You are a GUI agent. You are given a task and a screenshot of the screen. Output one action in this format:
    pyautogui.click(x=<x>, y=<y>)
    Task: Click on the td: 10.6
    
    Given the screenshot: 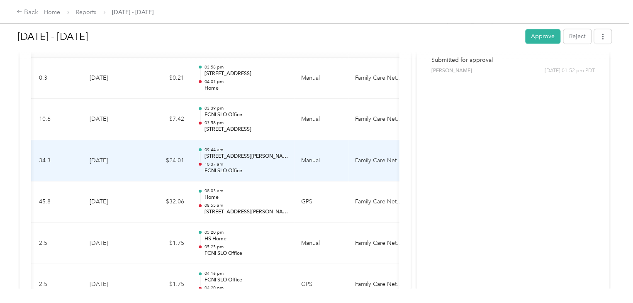 What is the action you would take?
    pyautogui.click(x=58, y=119)
    